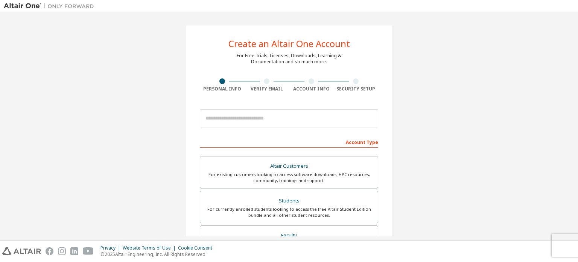 The image size is (578, 262). Describe the element at coordinates (289, 166) in the screenshot. I see `div: Altair Customers` at that location.